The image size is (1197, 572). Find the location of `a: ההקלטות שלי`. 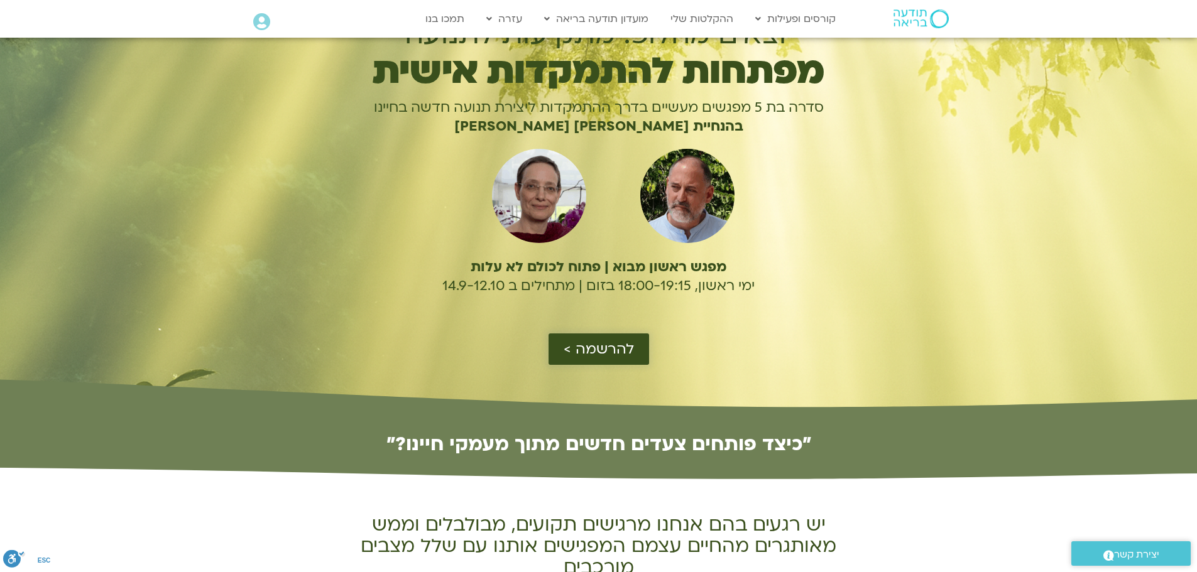

a: ההקלטות שלי is located at coordinates (702, 19).